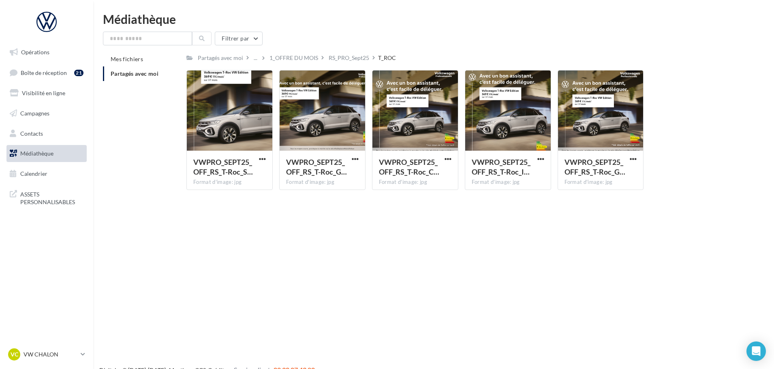  What do you see at coordinates (79, 73) in the screenshot?
I see `div: 21` at bounding box center [79, 73].